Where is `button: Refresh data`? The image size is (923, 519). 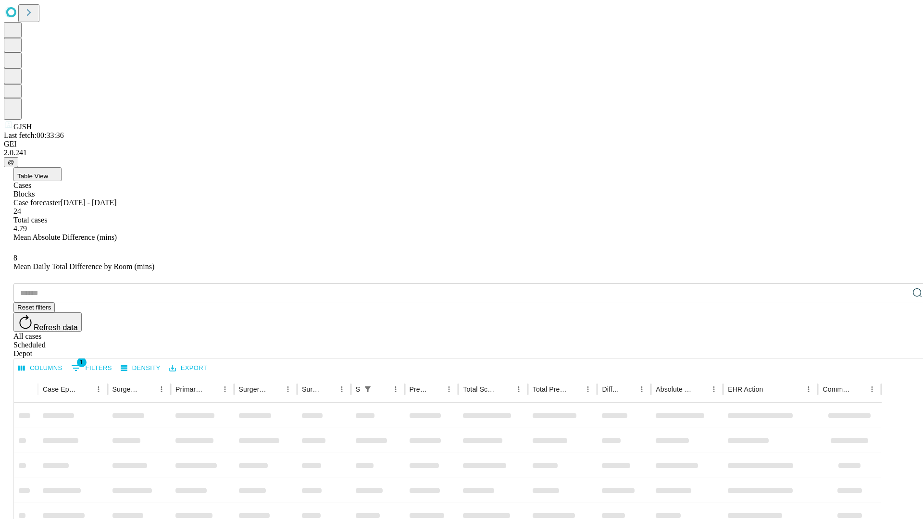
button: Refresh data is located at coordinates (48, 322).